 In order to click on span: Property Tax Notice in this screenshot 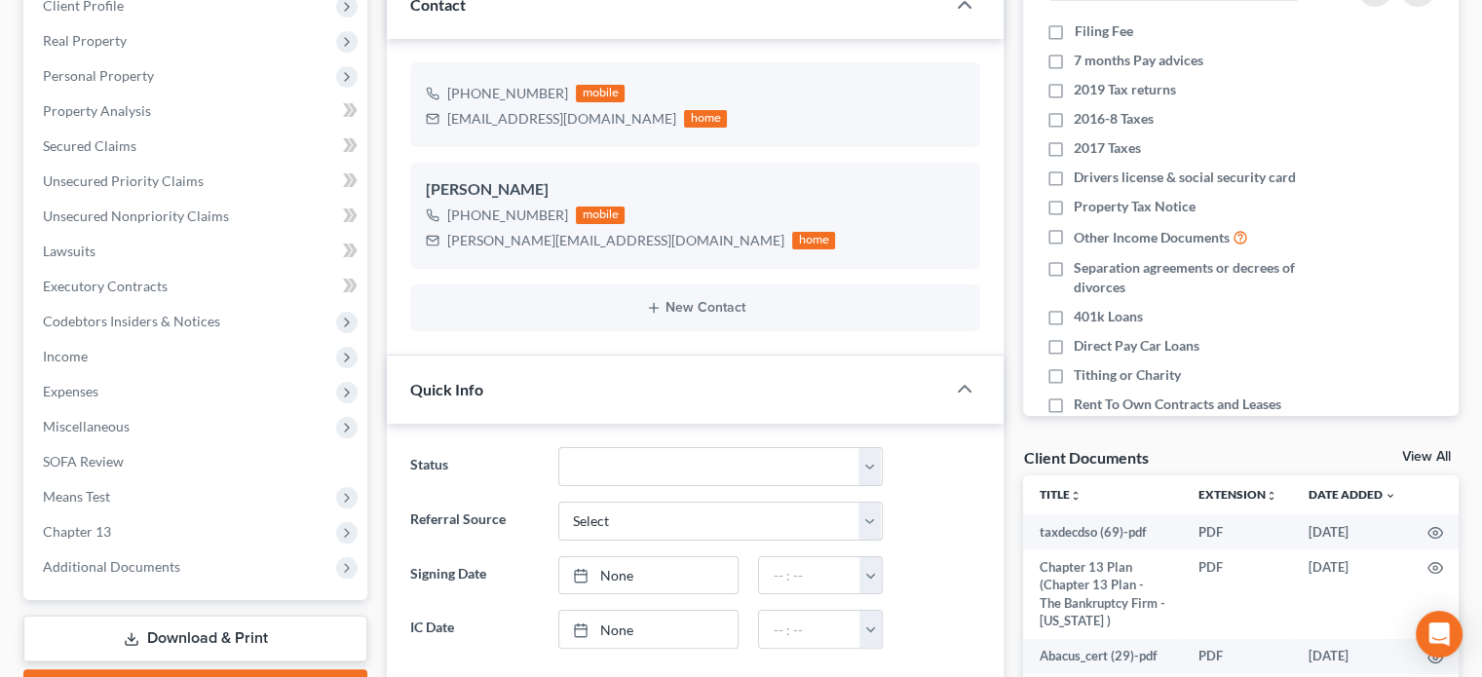, I will do `click(1134, 207)`.